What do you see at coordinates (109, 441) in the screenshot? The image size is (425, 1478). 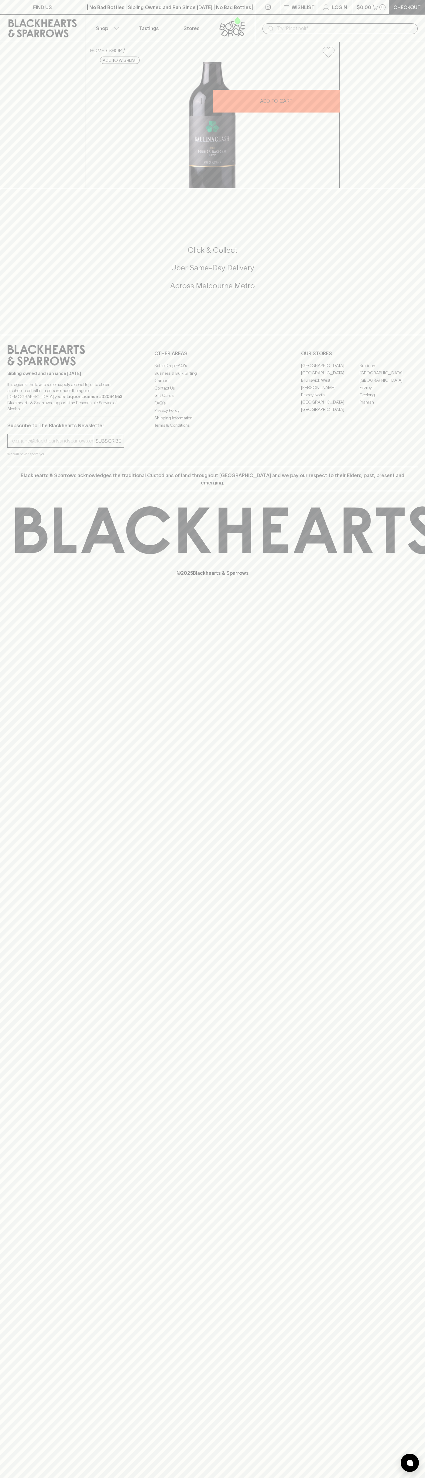 I see `p: SUBSCRIBE` at bounding box center [109, 441].